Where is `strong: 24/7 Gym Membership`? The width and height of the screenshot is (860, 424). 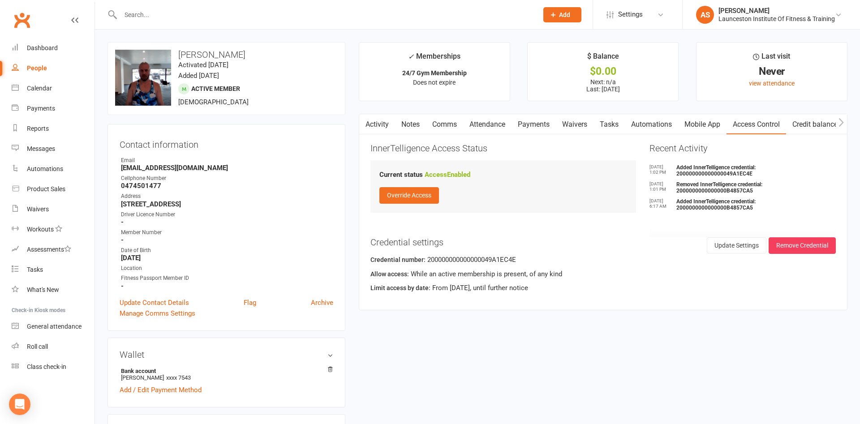
strong: 24/7 Gym Membership is located at coordinates (435, 73).